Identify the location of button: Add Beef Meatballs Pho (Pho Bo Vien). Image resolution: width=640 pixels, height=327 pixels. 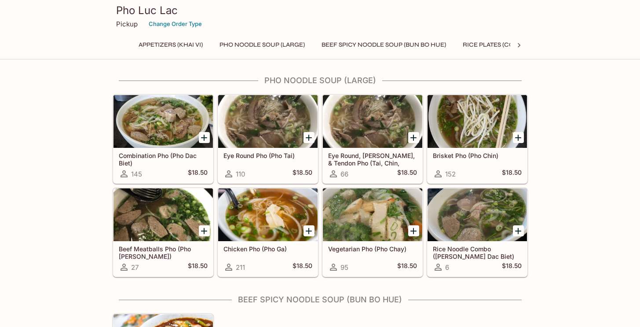
(204, 230).